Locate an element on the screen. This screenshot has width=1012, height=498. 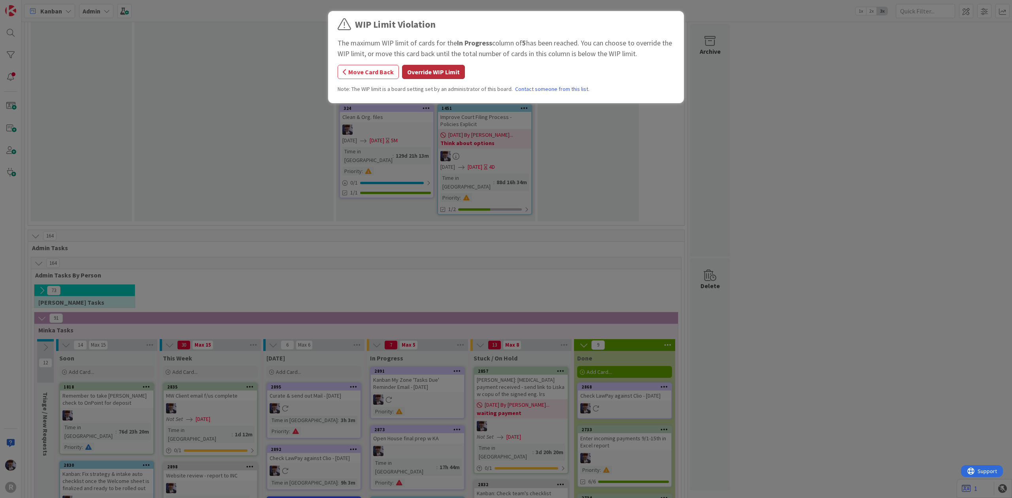
a: Contact someone from this list. is located at coordinates (552, 89).